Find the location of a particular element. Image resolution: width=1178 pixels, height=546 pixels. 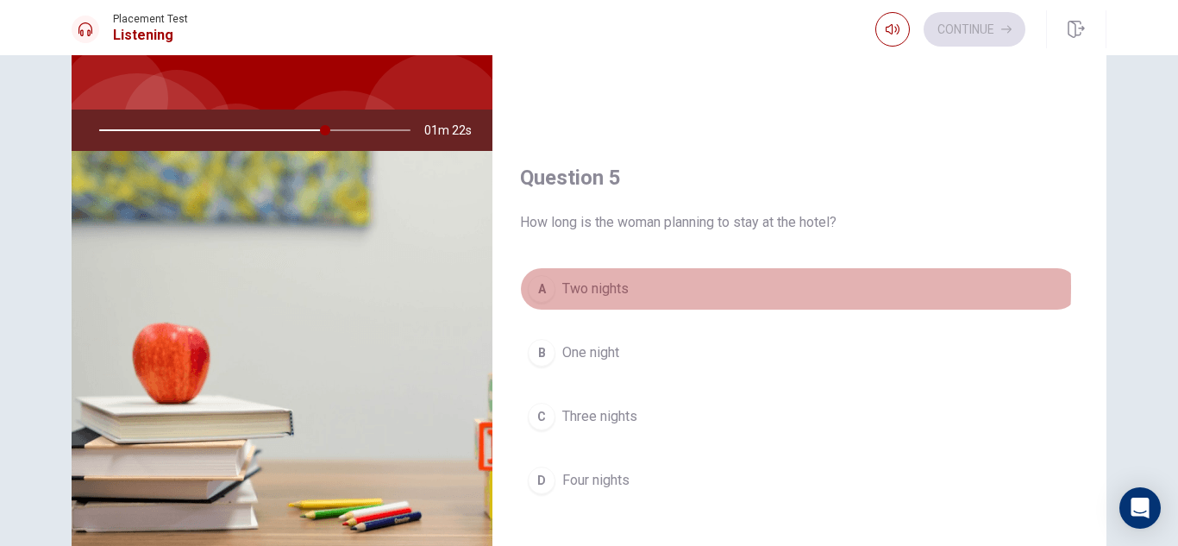

div: Open Intercom Messenger is located at coordinates (1140, 508).